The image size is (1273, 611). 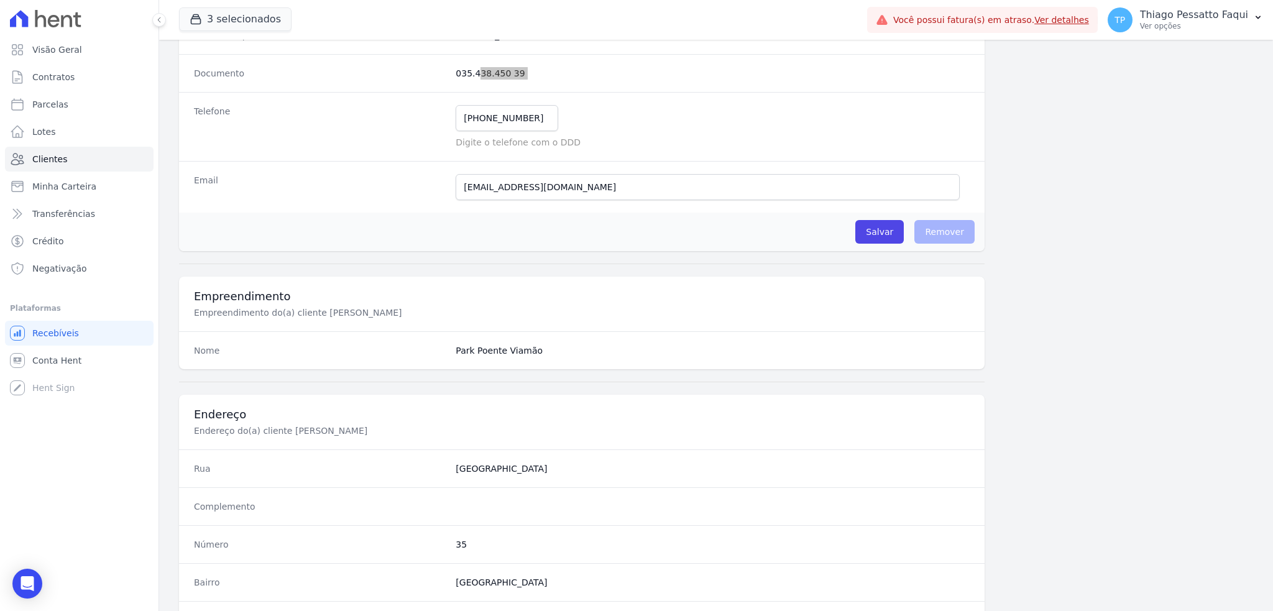 What do you see at coordinates (50, 159) in the screenshot?
I see `span: Clientes` at bounding box center [50, 159].